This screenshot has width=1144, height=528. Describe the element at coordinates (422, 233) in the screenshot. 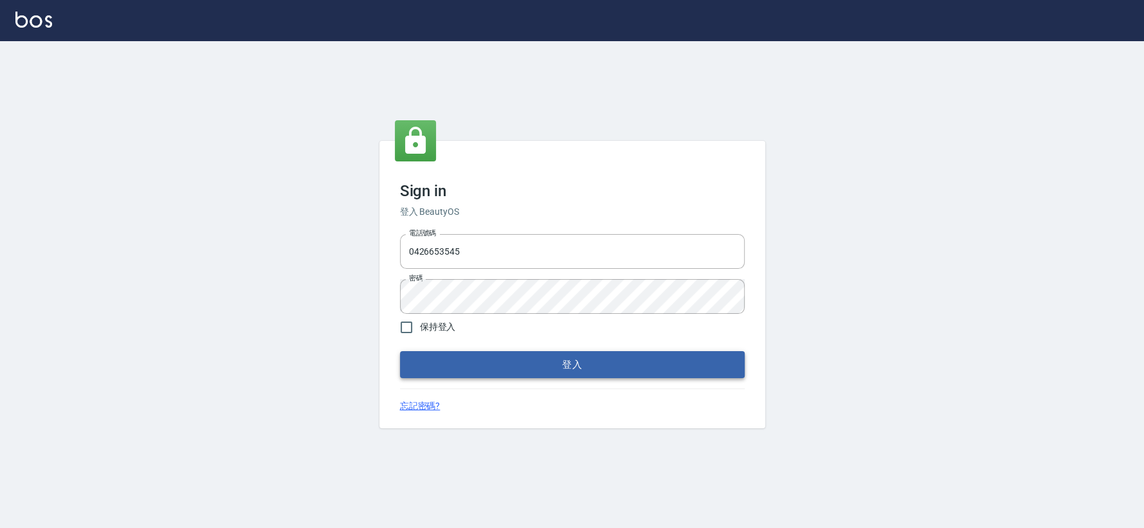

I see `label: 電話號碼` at that location.